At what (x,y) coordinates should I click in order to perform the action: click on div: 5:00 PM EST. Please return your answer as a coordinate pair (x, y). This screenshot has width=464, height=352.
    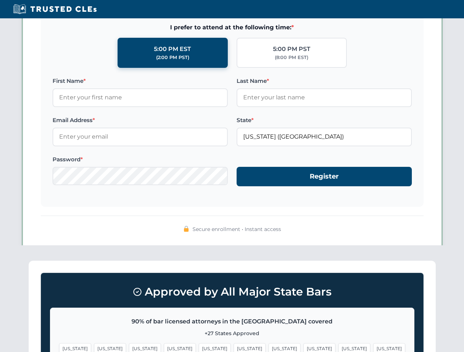
    Looking at the image, I should click on (172, 49).